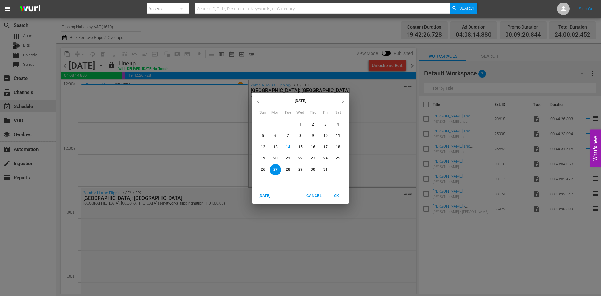 This screenshot has width=601, height=296. Describe the element at coordinates (275, 136) in the screenshot. I see `p: 6` at that location.